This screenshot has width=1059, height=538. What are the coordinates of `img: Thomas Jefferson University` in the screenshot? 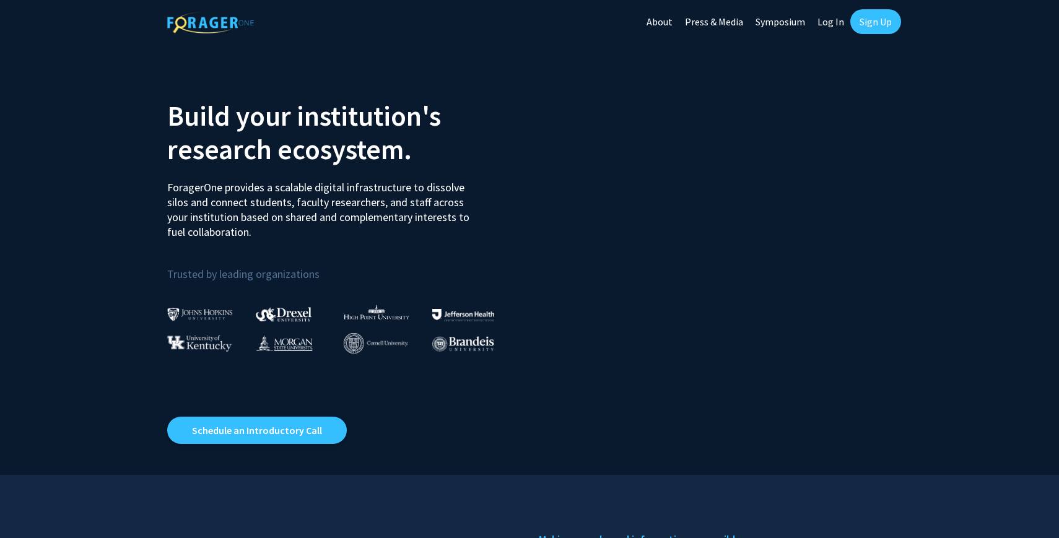 It's located at (463, 315).